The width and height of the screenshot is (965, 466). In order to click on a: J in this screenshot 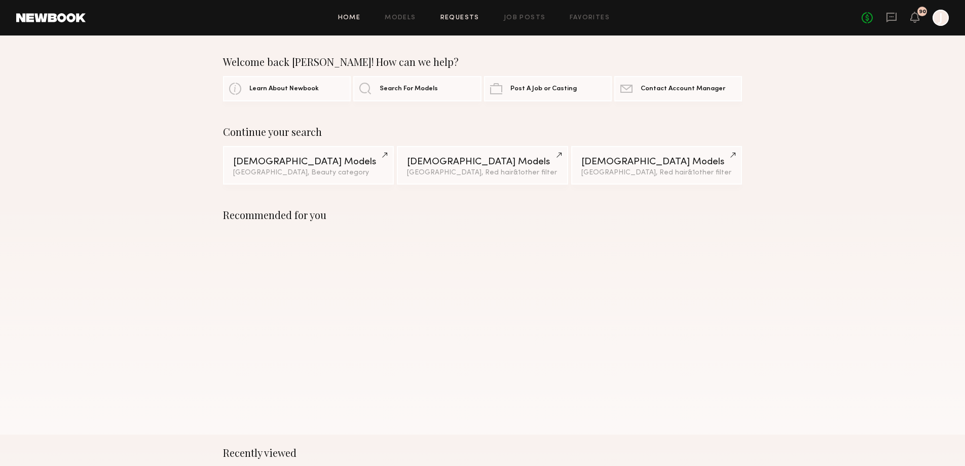, I will do `click(941, 18)`.